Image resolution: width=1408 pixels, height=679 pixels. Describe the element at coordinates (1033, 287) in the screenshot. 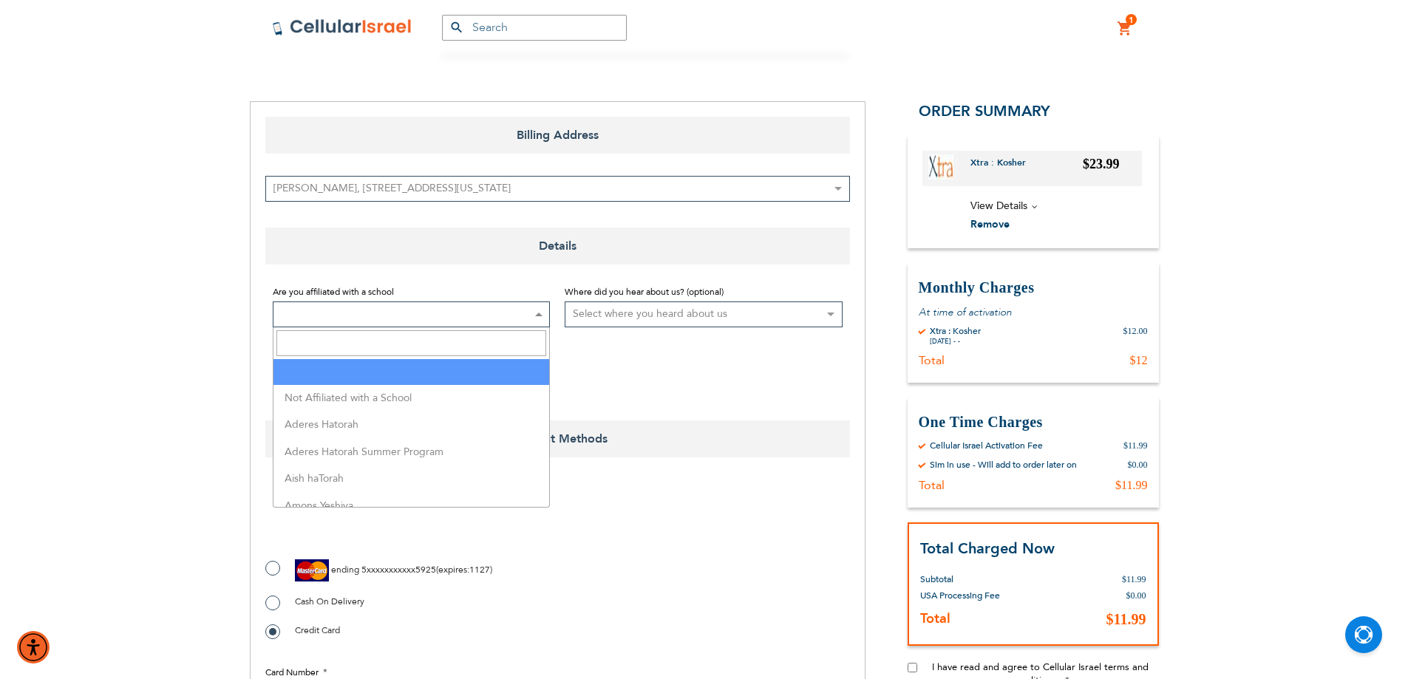

I see `h3: Monthly Charges` at that location.